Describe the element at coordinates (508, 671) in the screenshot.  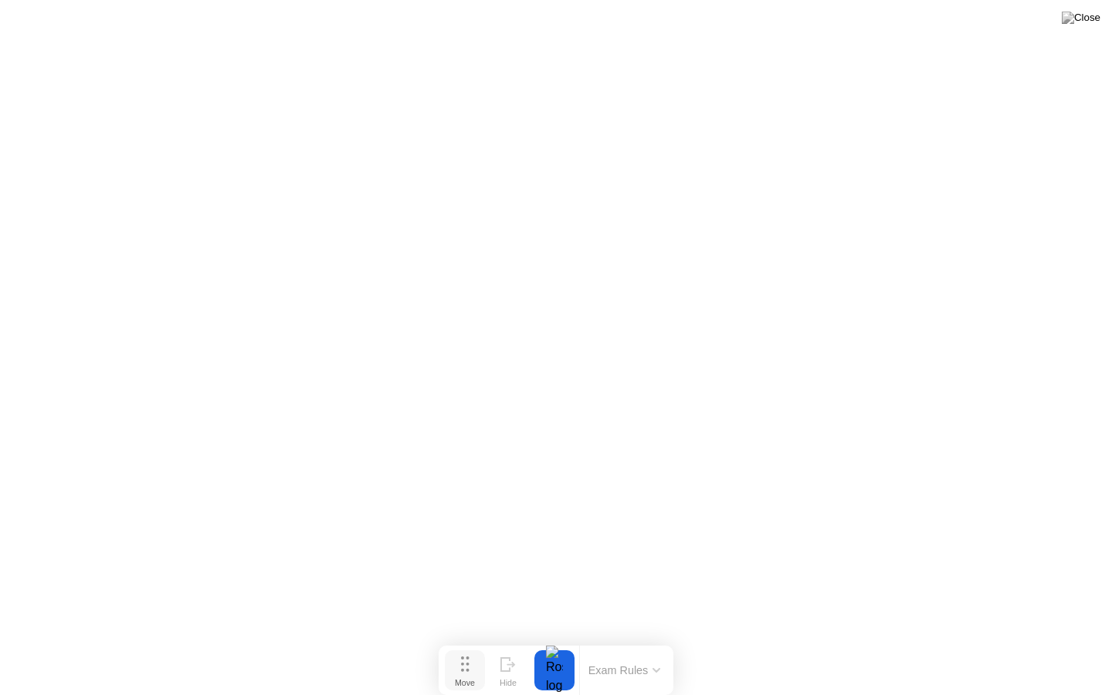
I see `button: Hide` at that location.